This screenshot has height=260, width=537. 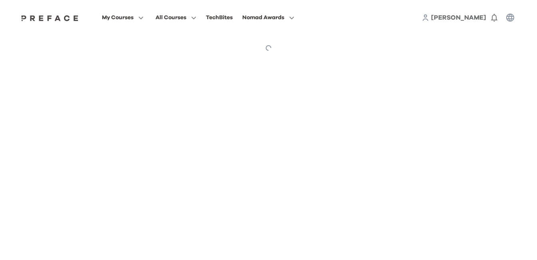 I want to click on button: Nomad Awards, so click(x=268, y=18).